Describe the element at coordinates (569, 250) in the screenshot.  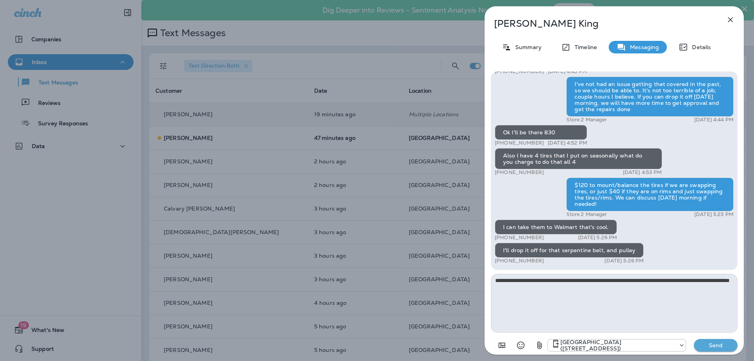
I see `div: I'll drop it off for that serpentine belt, and pulley` at that location.